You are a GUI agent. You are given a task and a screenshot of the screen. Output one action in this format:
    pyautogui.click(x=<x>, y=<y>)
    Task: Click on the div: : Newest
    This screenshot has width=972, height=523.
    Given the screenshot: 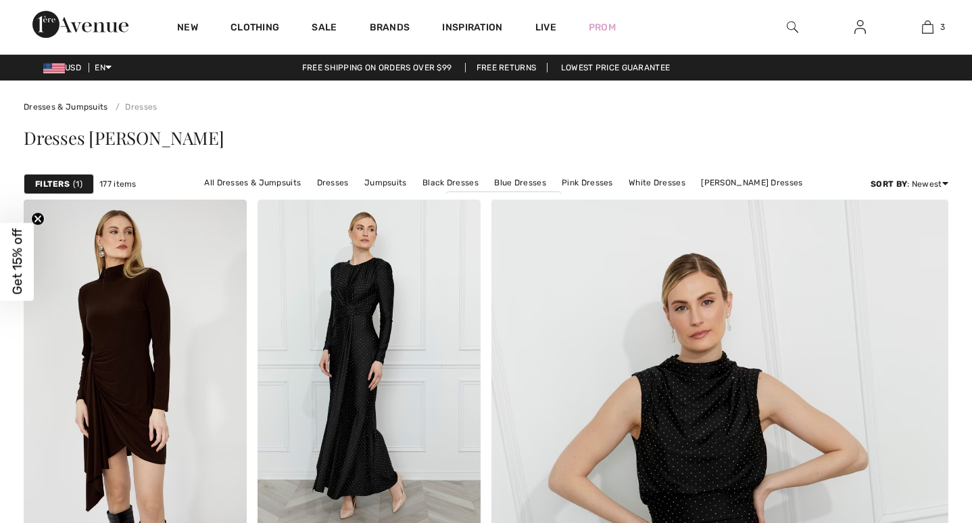 What is the action you would take?
    pyautogui.click(x=909, y=184)
    